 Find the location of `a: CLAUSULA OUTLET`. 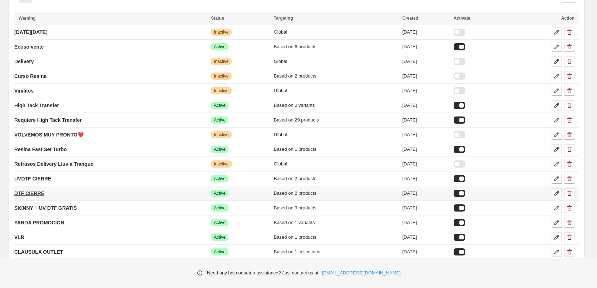

a: CLAUSULA OUTLET is located at coordinates (39, 252).